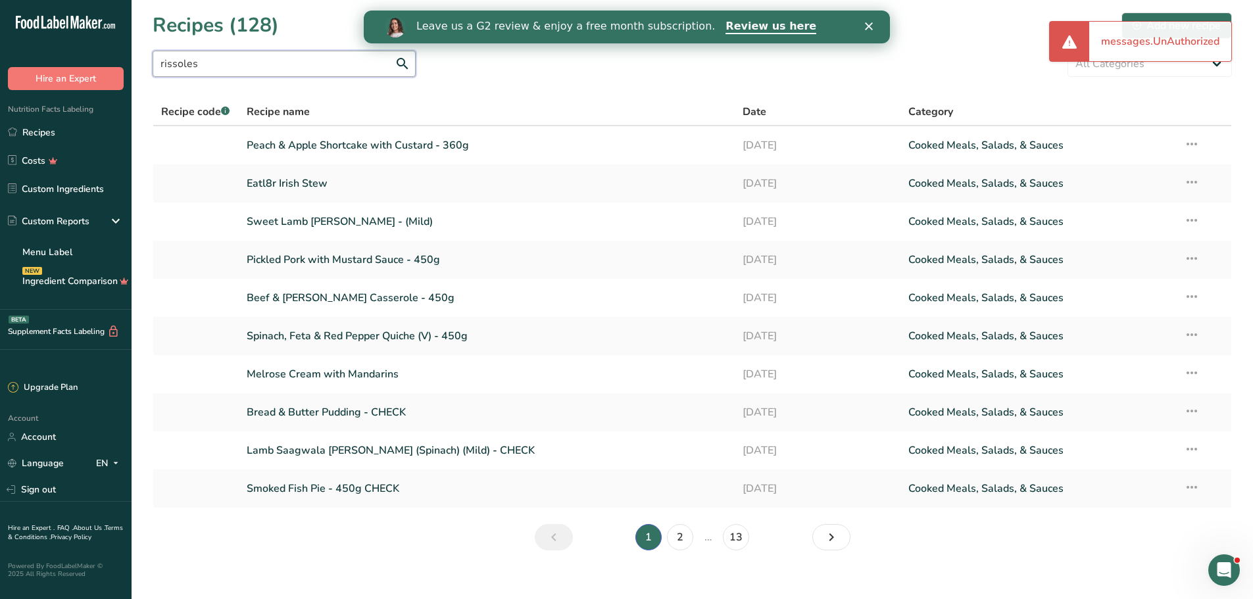  What do you see at coordinates (487, 489) in the screenshot?
I see `a: Smoked Fish Pie - 450g CHECK` at bounding box center [487, 489].